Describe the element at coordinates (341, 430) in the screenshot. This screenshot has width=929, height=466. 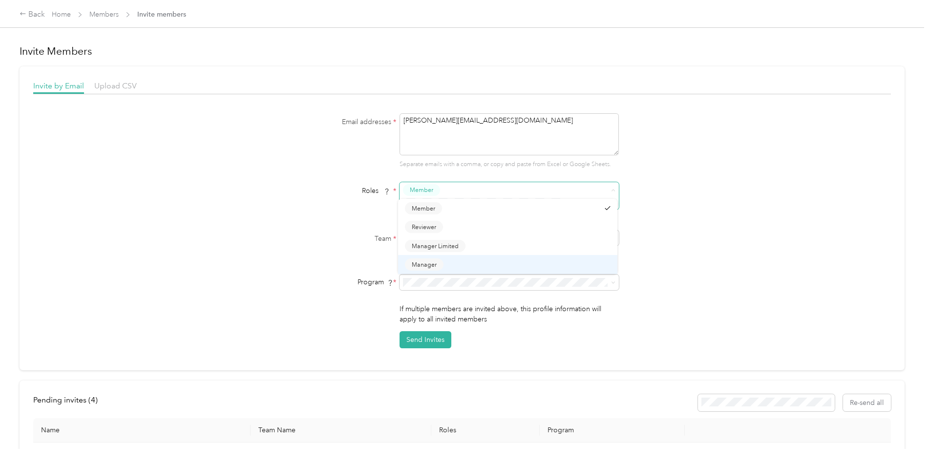
I see `th: Team Name` at that location.